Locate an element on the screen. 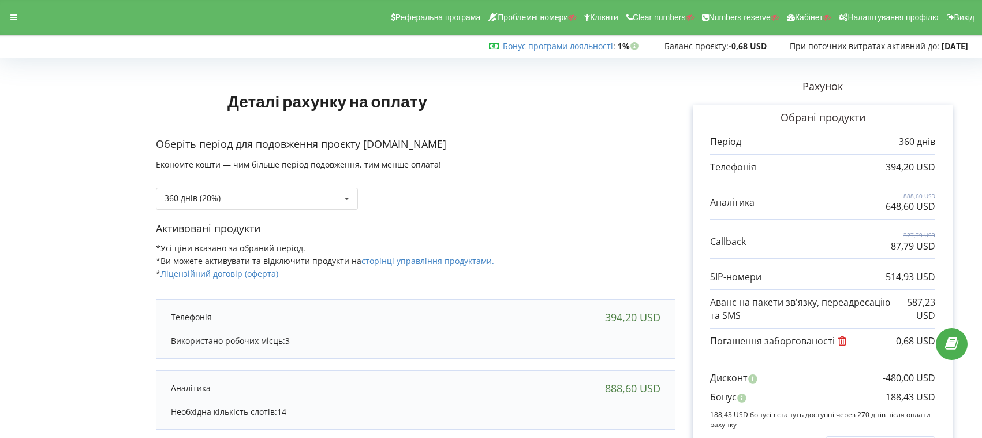 The image size is (982, 438). span: Numbers reserve is located at coordinates (740, 17).